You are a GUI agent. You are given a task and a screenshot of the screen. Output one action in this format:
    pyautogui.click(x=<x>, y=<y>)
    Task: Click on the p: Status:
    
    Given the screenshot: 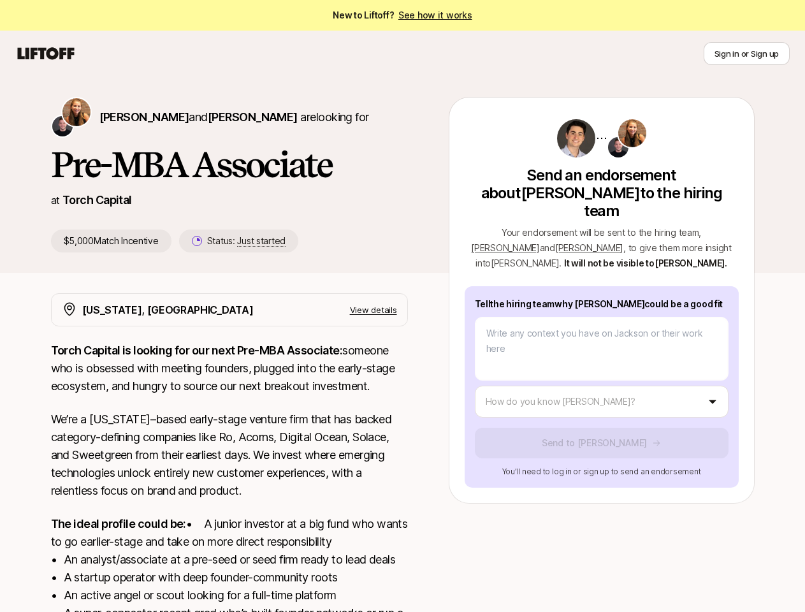 What is the action you would take?
    pyautogui.click(x=246, y=241)
    